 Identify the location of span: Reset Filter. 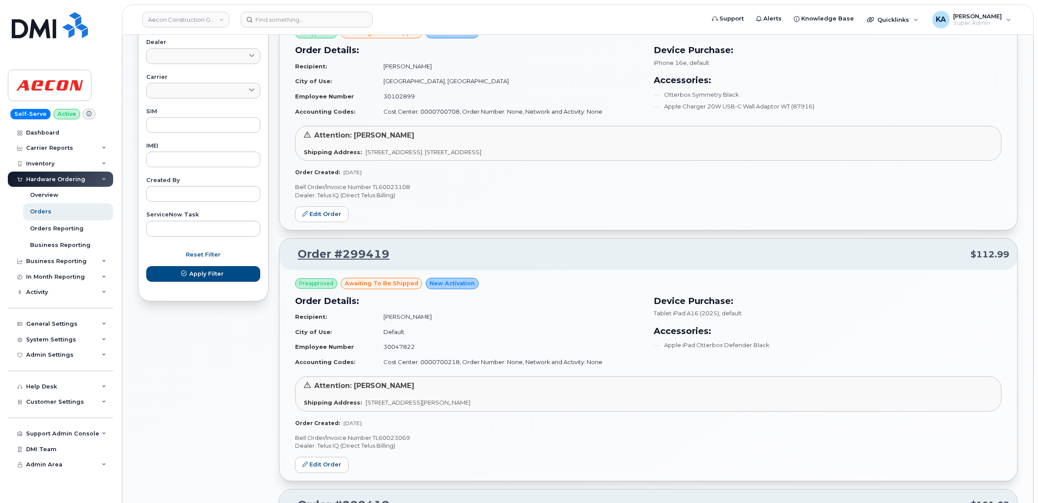
(203, 254).